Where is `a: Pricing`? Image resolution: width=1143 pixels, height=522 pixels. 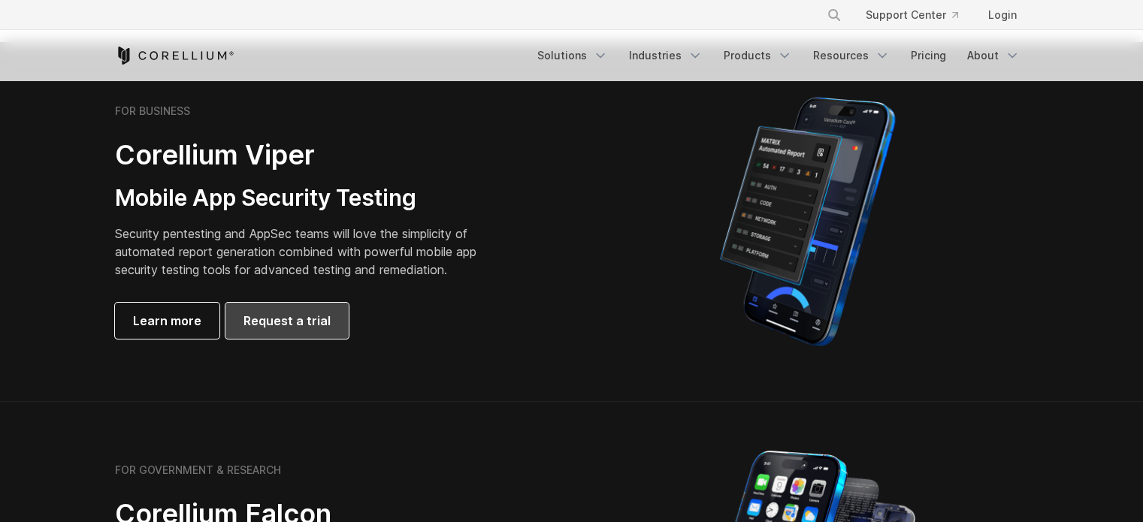 a: Pricing is located at coordinates (928, 56).